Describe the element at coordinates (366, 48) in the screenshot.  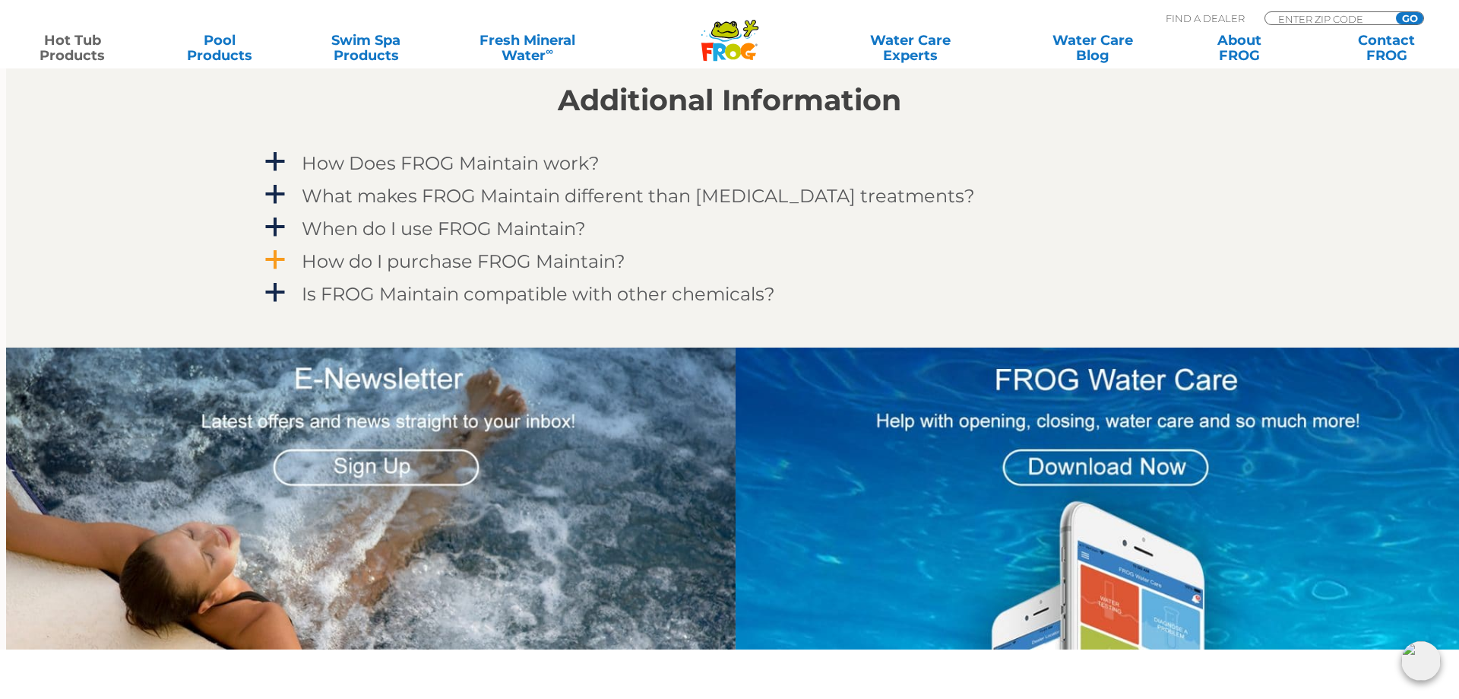
I see `a: Swim SpaProducts` at that location.